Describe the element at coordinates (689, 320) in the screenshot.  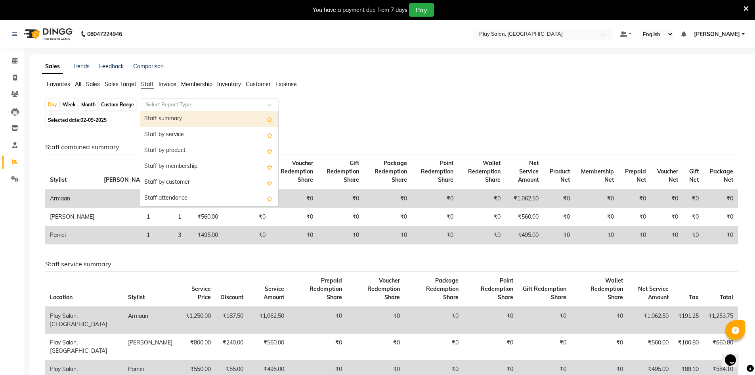
I see `td: ₹191.25` at that location.